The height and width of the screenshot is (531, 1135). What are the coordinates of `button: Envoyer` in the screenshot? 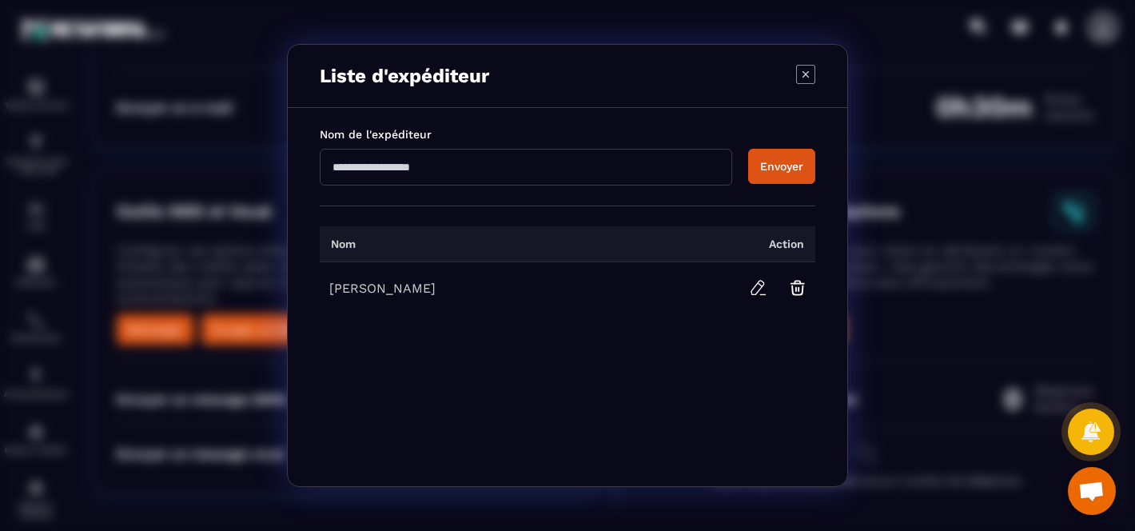 It's located at (782, 166).